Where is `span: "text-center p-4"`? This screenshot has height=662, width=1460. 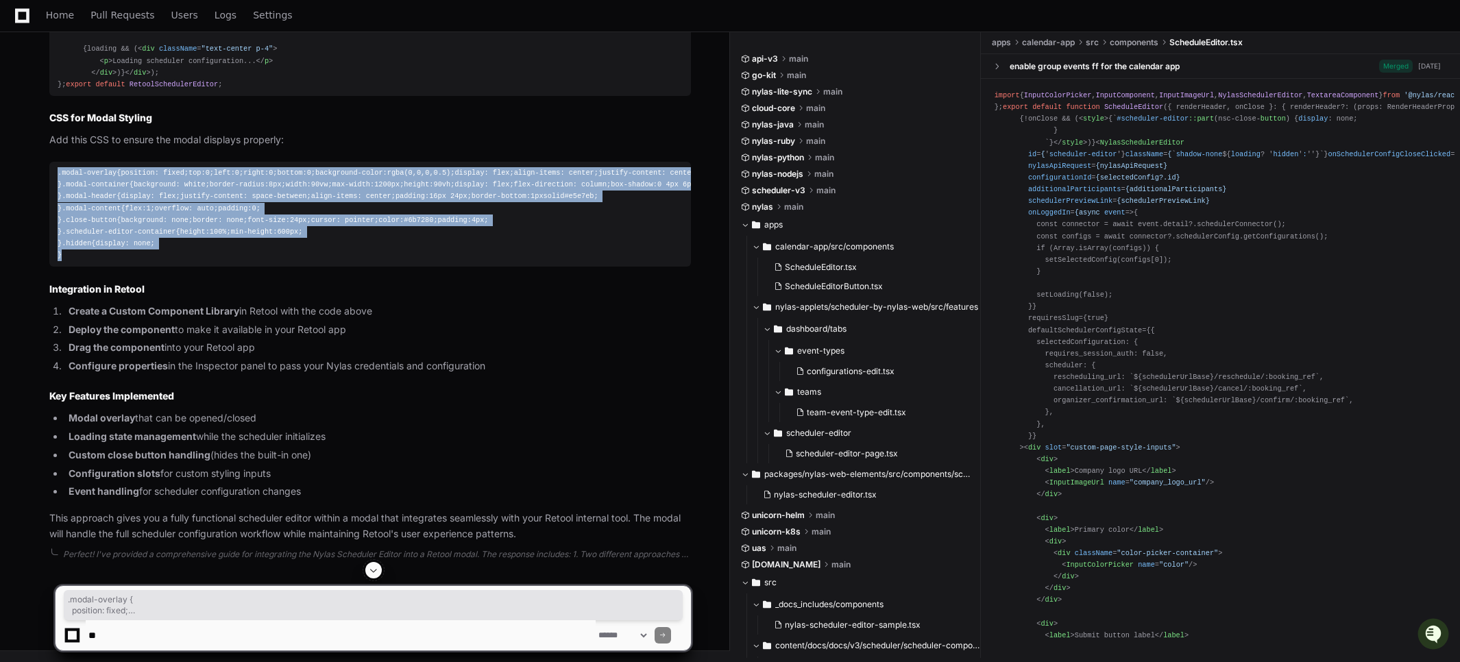 span: "text-center p-4" is located at coordinates (237, 49).